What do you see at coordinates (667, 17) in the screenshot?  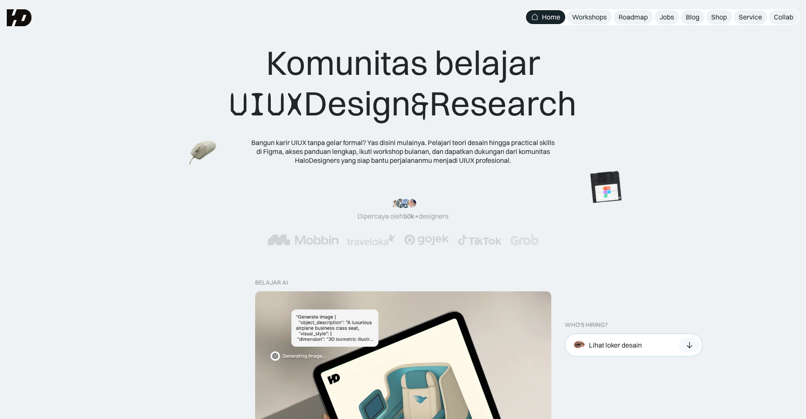 I see `a: Jobs` at bounding box center [667, 17].